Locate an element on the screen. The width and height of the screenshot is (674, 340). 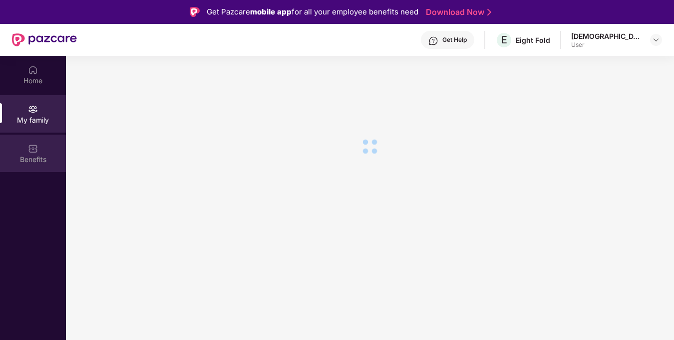
div: Get Pazcare for all your employee benefits need is located at coordinates (313, 12).